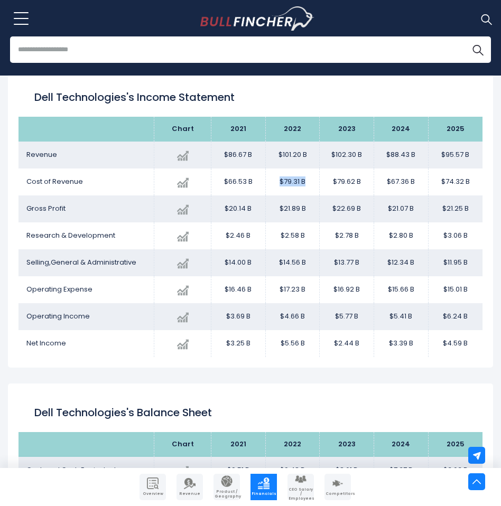 This screenshot has height=506, width=501. Describe the element at coordinates (292, 236) in the screenshot. I see `td: $2.58 B` at that location.